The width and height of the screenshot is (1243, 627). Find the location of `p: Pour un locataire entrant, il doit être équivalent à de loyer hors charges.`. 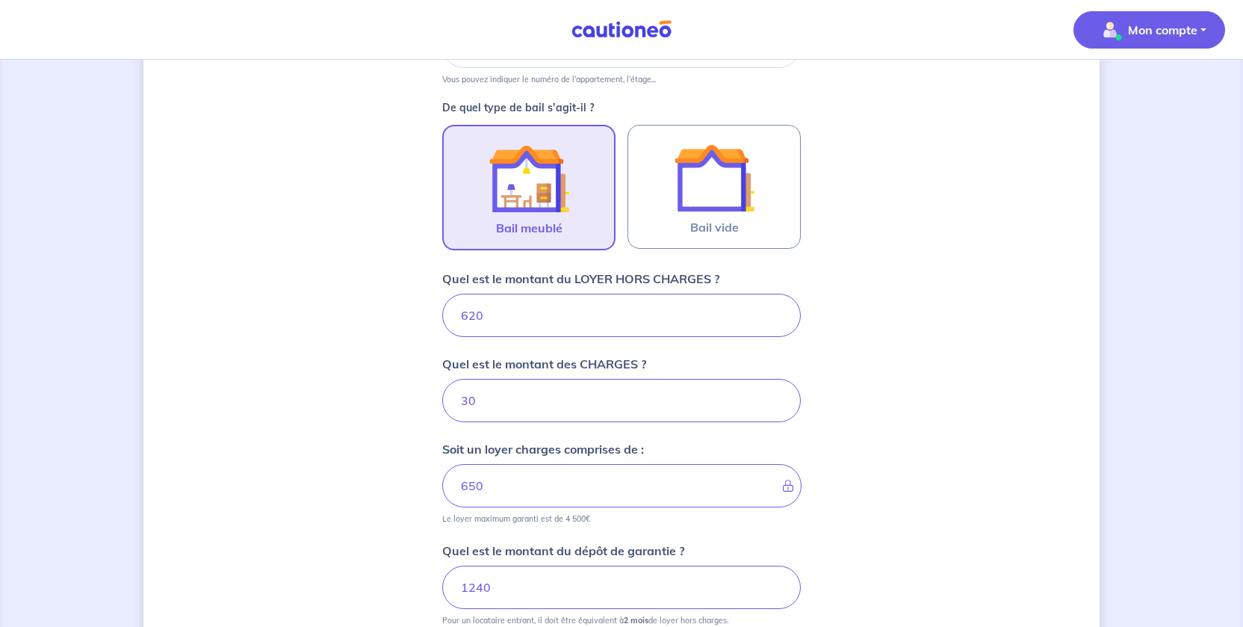

p: Pour un locataire entrant, il doit être équivalent à de loyer hors charges. is located at coordinates (585, 620).